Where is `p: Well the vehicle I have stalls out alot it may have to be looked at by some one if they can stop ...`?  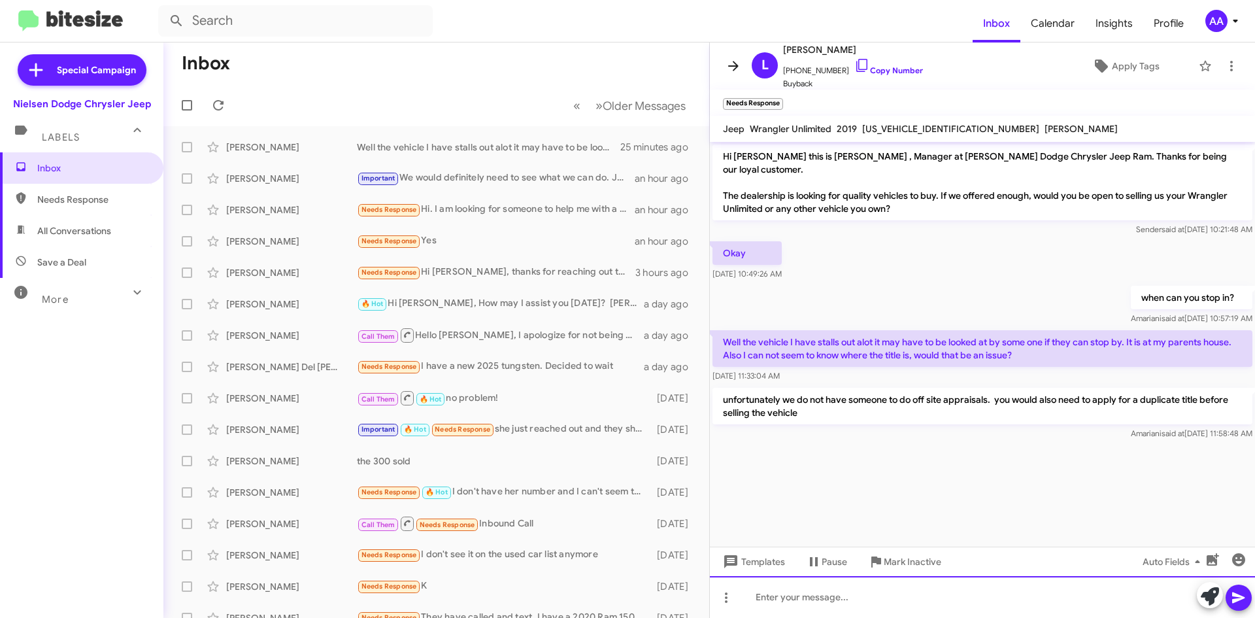 p: Well the vehicle I have stalls out alot it may have to be looked at by some one if they can stop ... is located at coordinates (982, 348).